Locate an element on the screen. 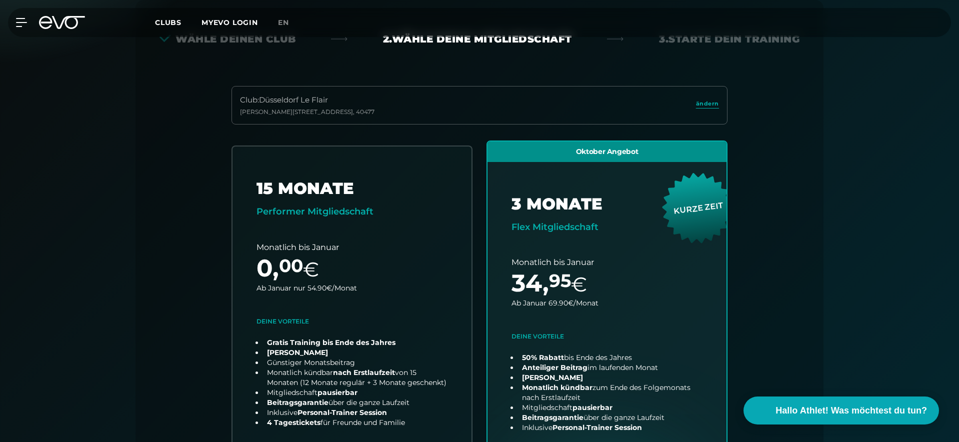 The height and width of the screenshot is (442, 959). span: en is located at coordinates (284, 23).